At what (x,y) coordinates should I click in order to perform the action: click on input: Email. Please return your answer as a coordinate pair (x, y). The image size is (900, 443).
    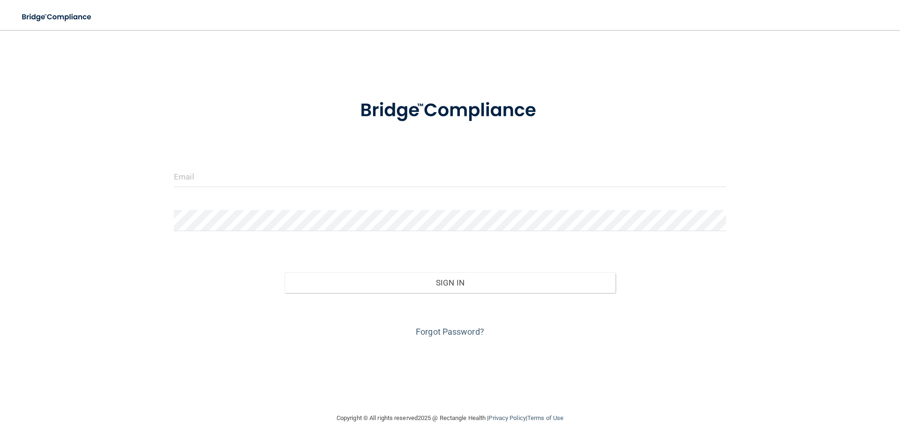
    Looking at the image, I should click on (450, 176).